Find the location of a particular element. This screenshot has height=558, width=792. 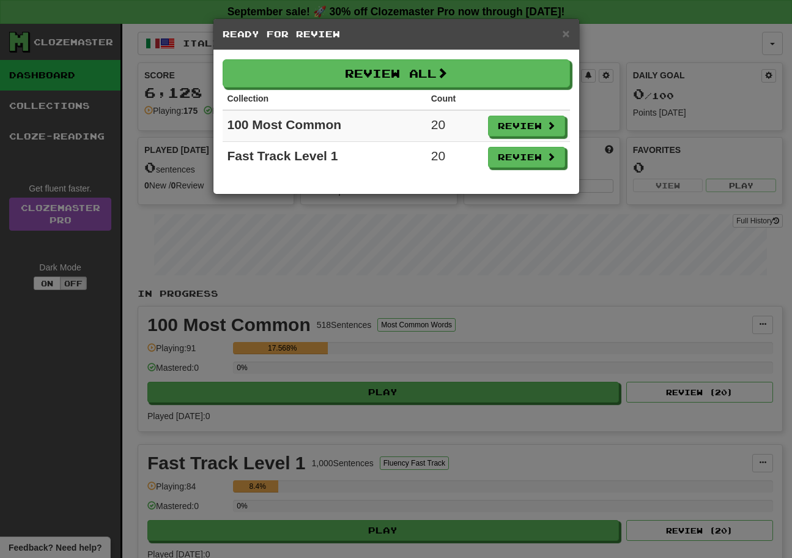

th: Collection is located at coordinates (324, 98).